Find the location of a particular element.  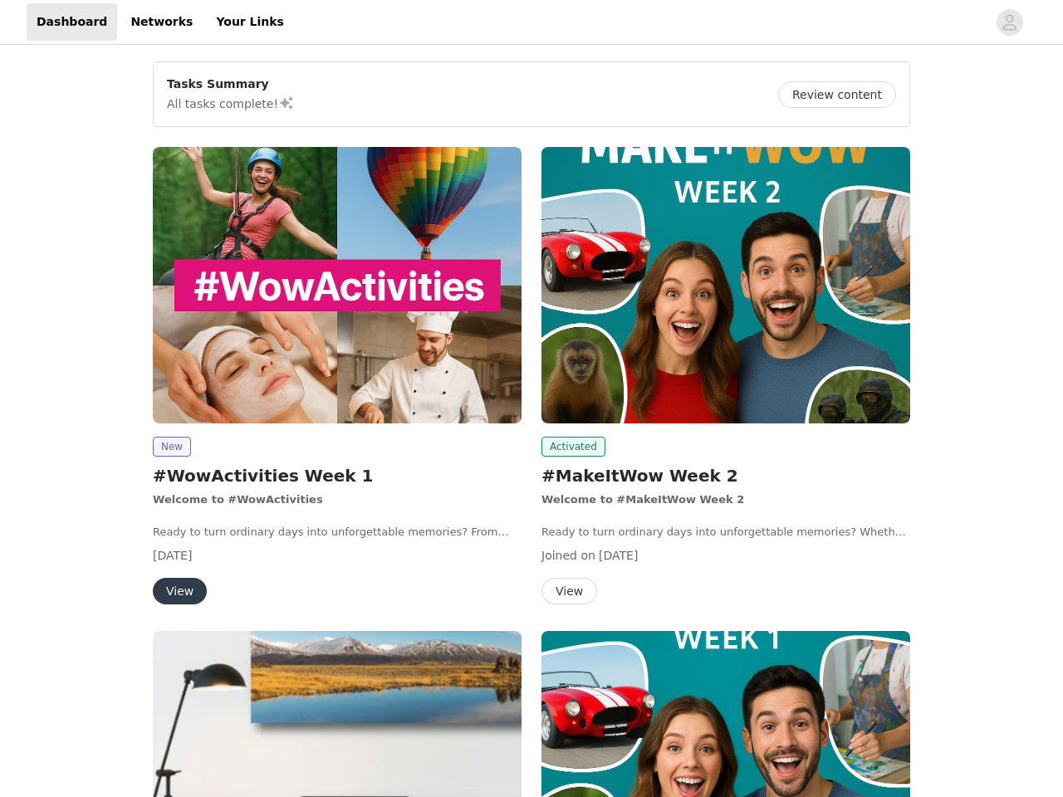

a: Dashboard is located at coordinates (71, 22).